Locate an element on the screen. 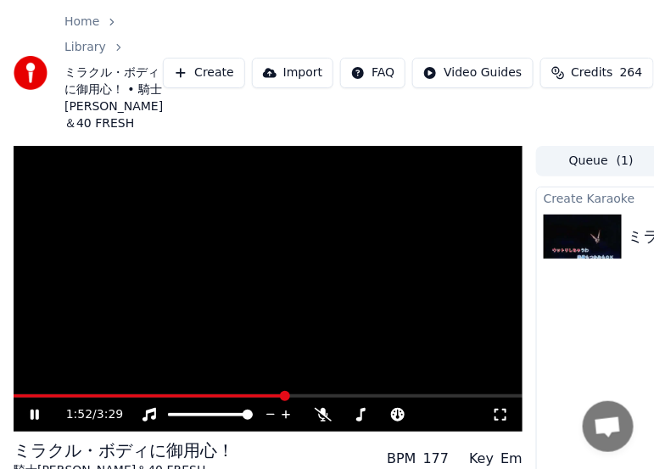 The image size is (654, 469). button: Import is located at coordinates (293, 73).